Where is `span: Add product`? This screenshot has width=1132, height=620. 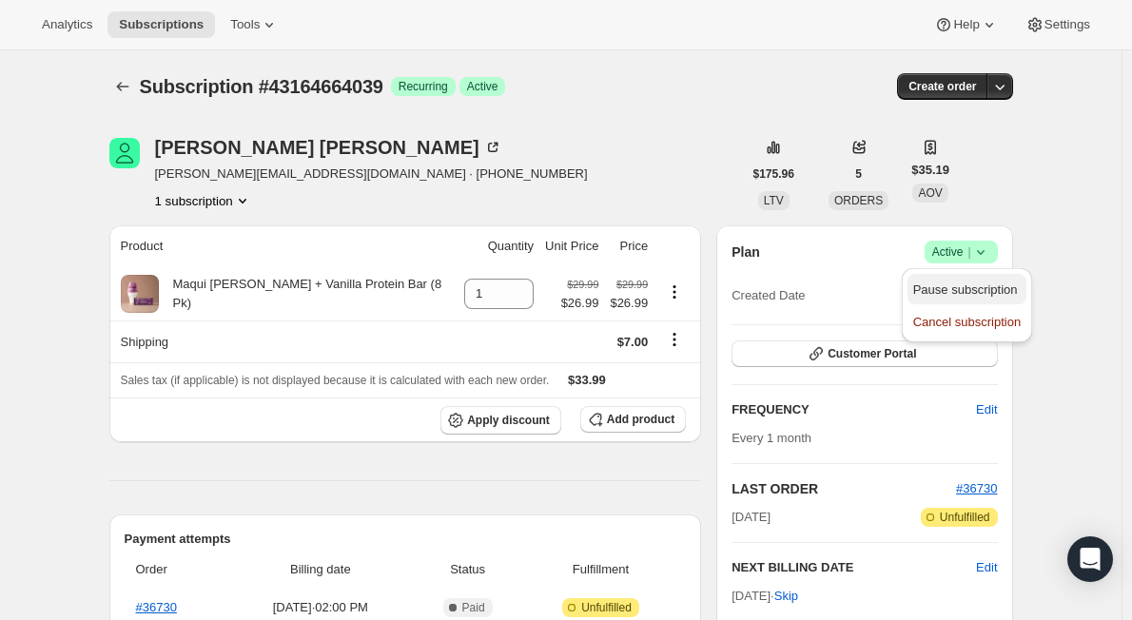 span: Add product is located at coordinates (640, 420).